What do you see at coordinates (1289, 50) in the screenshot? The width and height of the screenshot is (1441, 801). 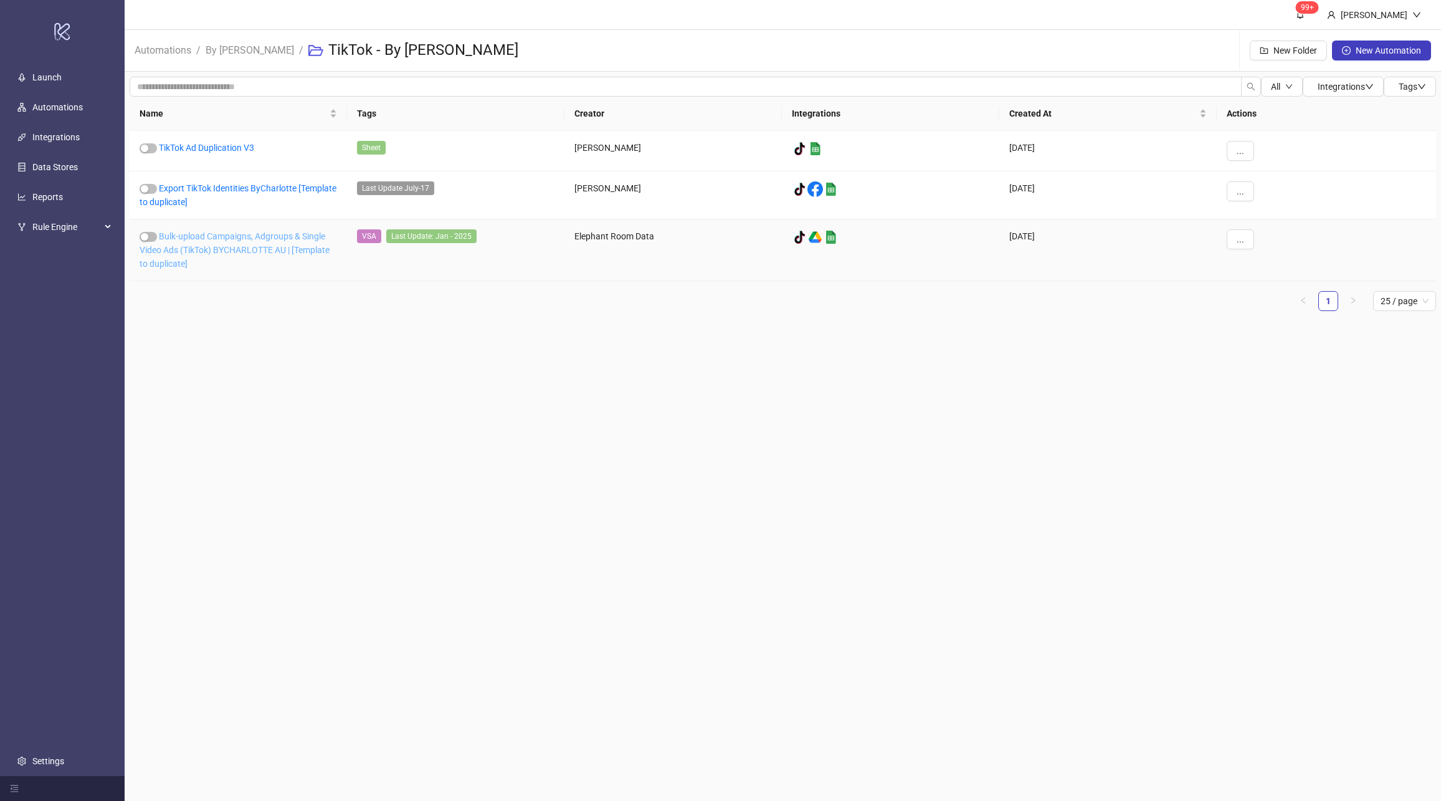 I see `button: New Folder` at bounding box center [1289, 50].